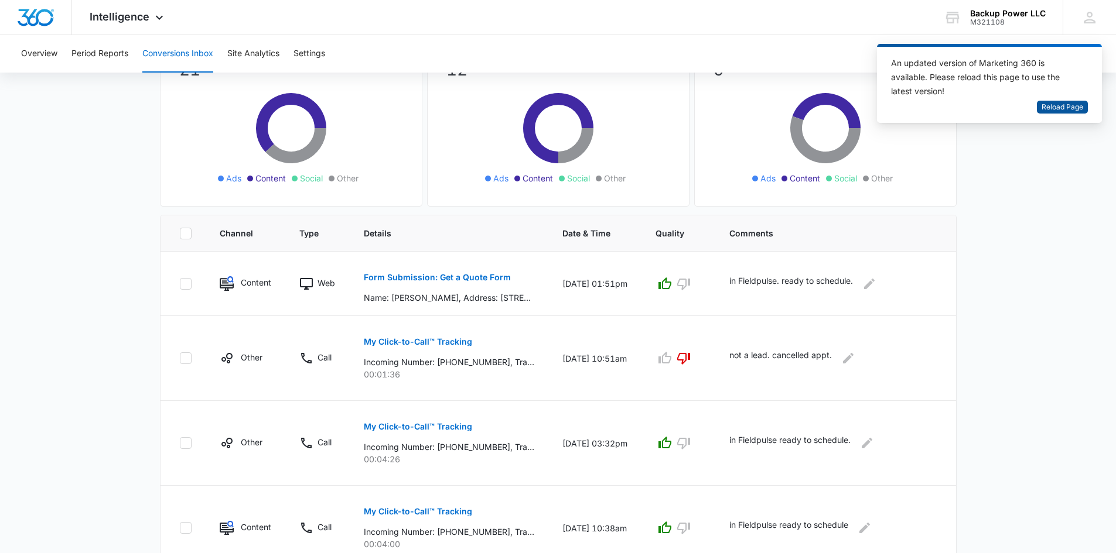  Describe the element at coordinates (253, 54) in the screenshot. I see `button: Site Analytics` at that location.